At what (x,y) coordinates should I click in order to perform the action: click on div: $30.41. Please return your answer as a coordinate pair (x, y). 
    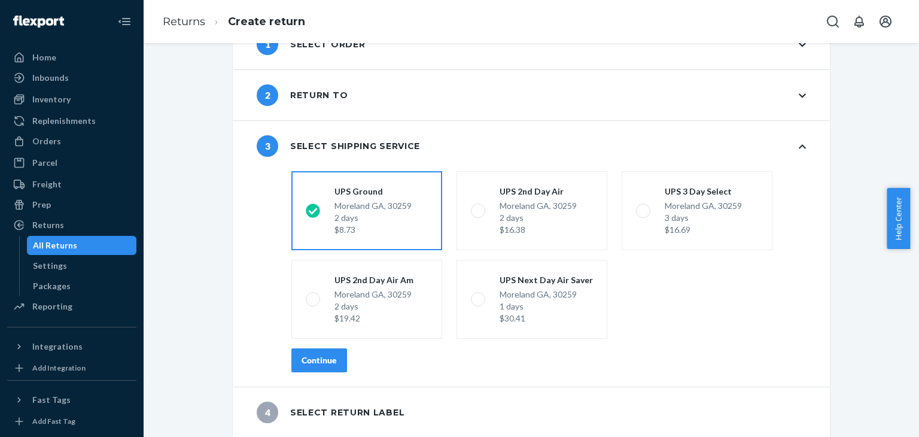
    Looking at the image, I should click on (546, 318).